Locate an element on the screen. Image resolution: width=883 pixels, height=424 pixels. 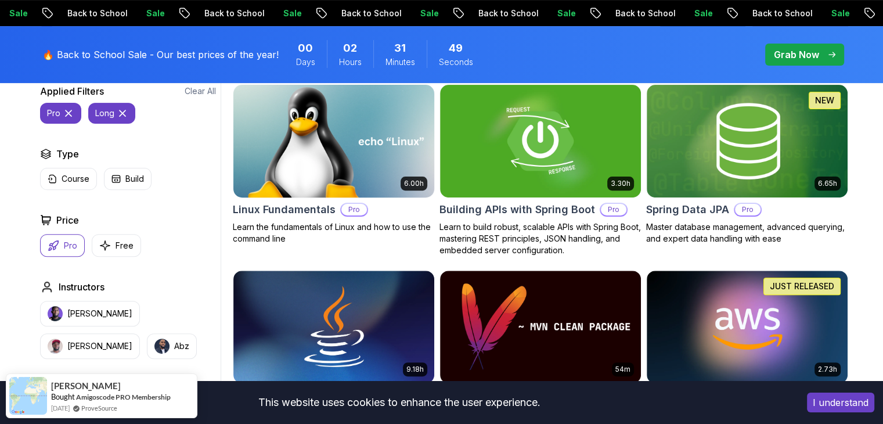
p: Grab Now is located at coordinates (796, 55).